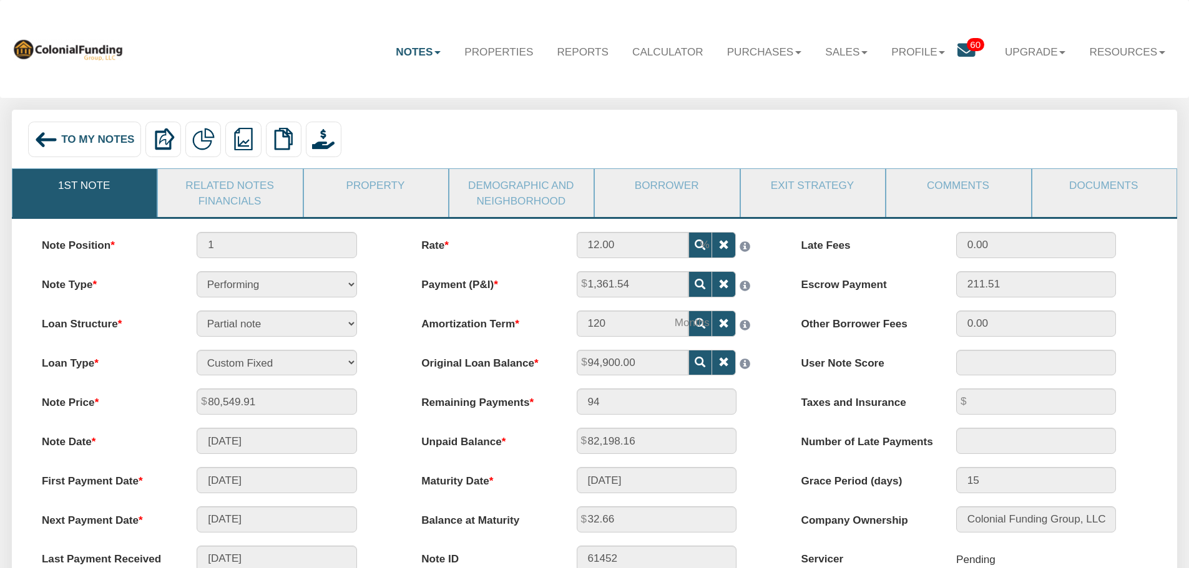 This screenshot has height=568, width=1189. Describe the element at coordinates (106, 399) in the screenshot. I see `label: Note Price` at that location.